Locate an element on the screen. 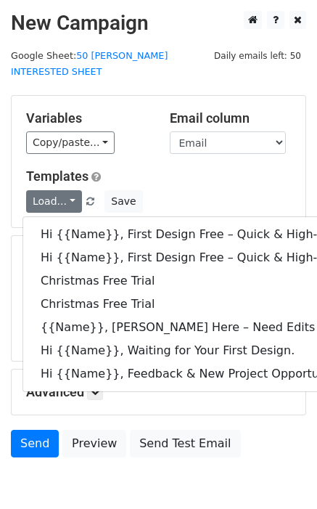 This screenshot has height=509, width=317. span: Daily emails left: 50 is located at coordinates (258, 56).